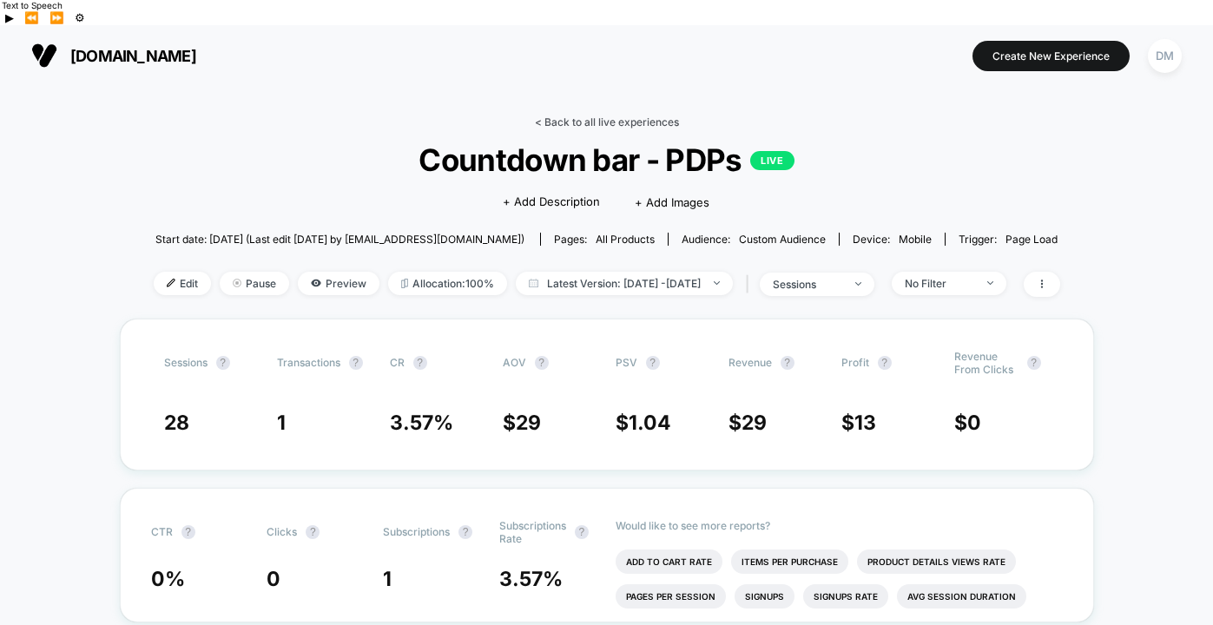 The image size is (1213, 625). Describe the element at coordinates (783, 239) in the screenshot. I see `span: Custom Audience` at that location.